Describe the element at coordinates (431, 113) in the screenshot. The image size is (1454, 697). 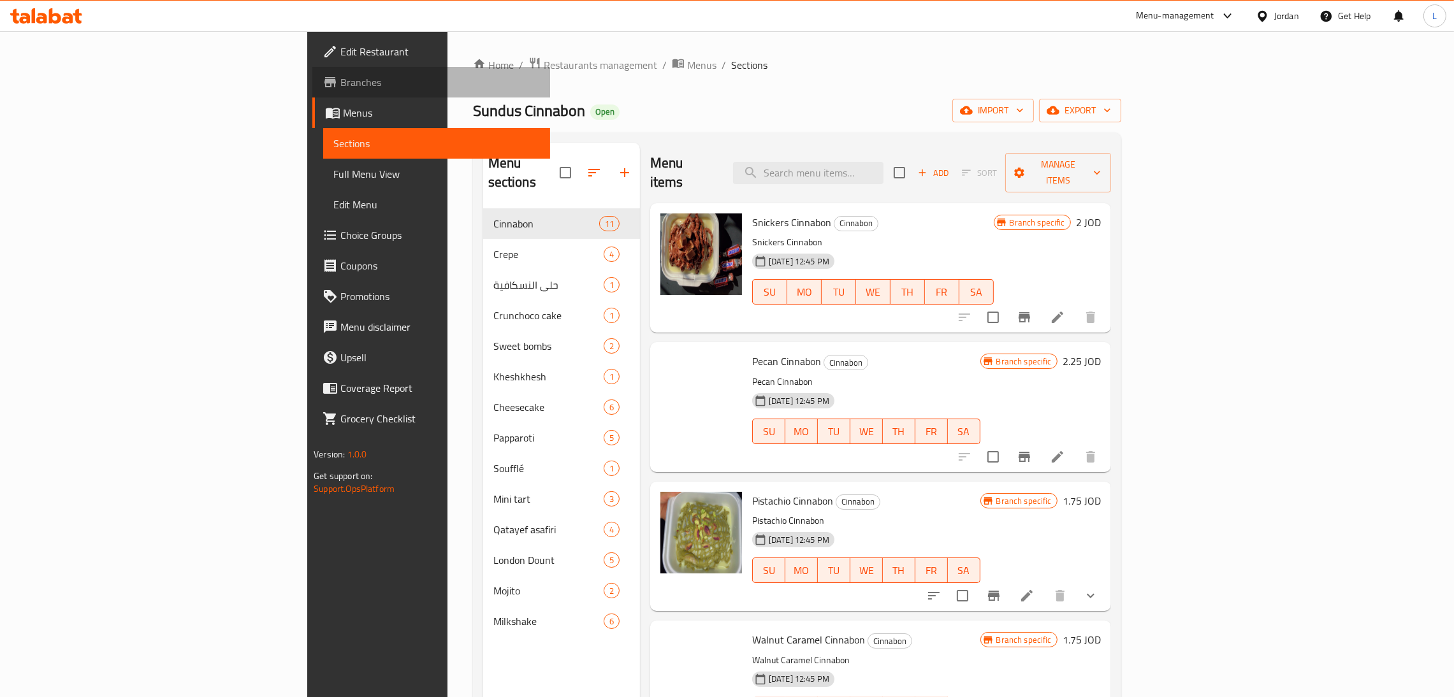
I see `a: Menus` at that location.